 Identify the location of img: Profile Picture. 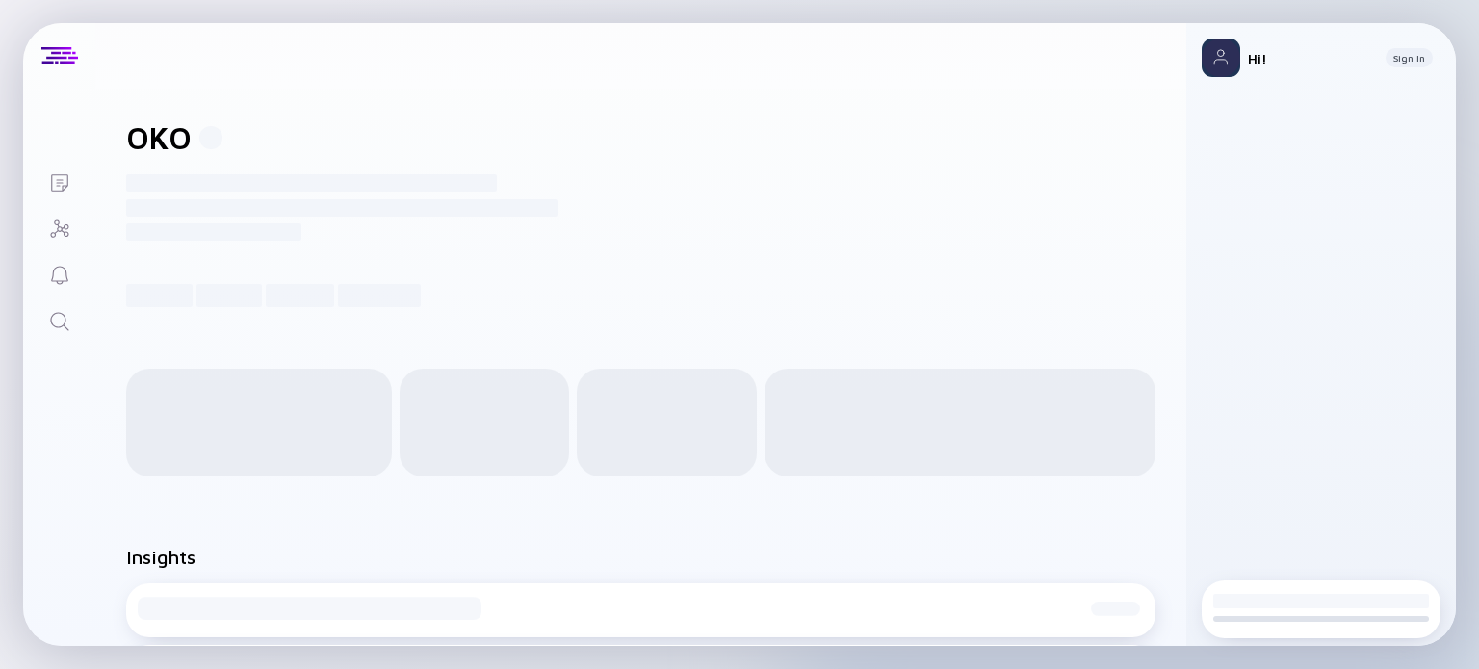
(1221, 58).